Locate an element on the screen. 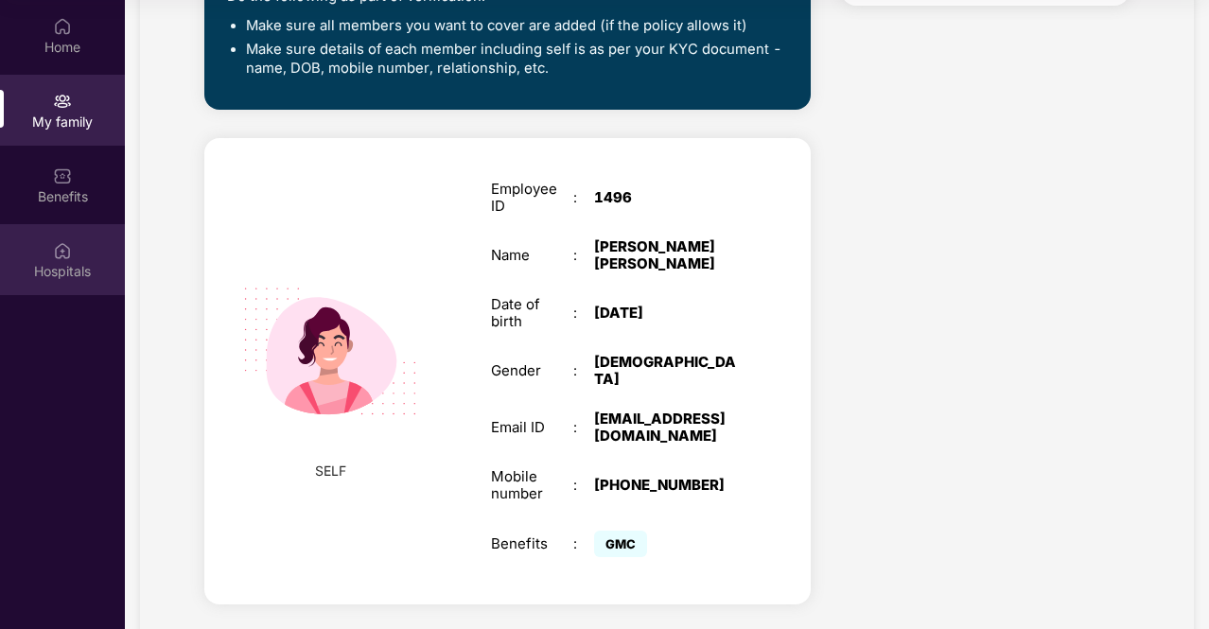 Image resolution: width=1209 pixels, height=629 pixels. div: Gender is located at coordinates (532, 371).